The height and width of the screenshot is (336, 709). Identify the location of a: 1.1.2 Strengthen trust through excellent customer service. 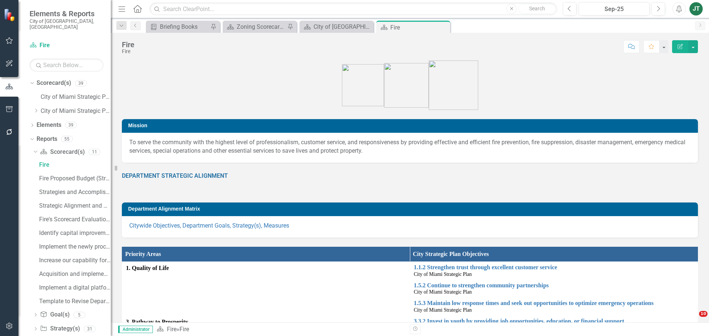
(554, 268).